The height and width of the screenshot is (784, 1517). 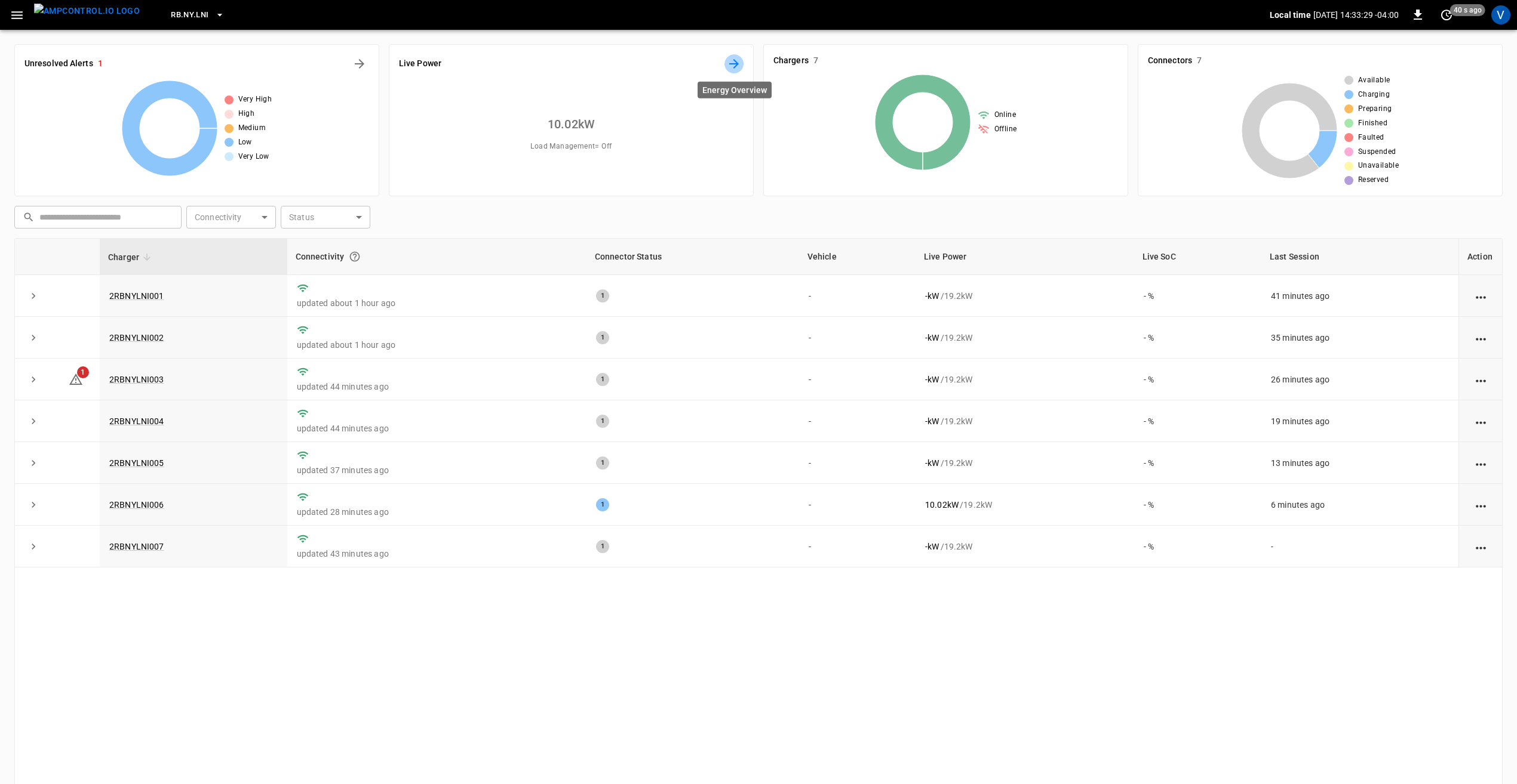 What do you see at coordinates (1359, 380) in the screenshot?
I see `td: 26 minutes ago` at bounding box center [1359, 380].